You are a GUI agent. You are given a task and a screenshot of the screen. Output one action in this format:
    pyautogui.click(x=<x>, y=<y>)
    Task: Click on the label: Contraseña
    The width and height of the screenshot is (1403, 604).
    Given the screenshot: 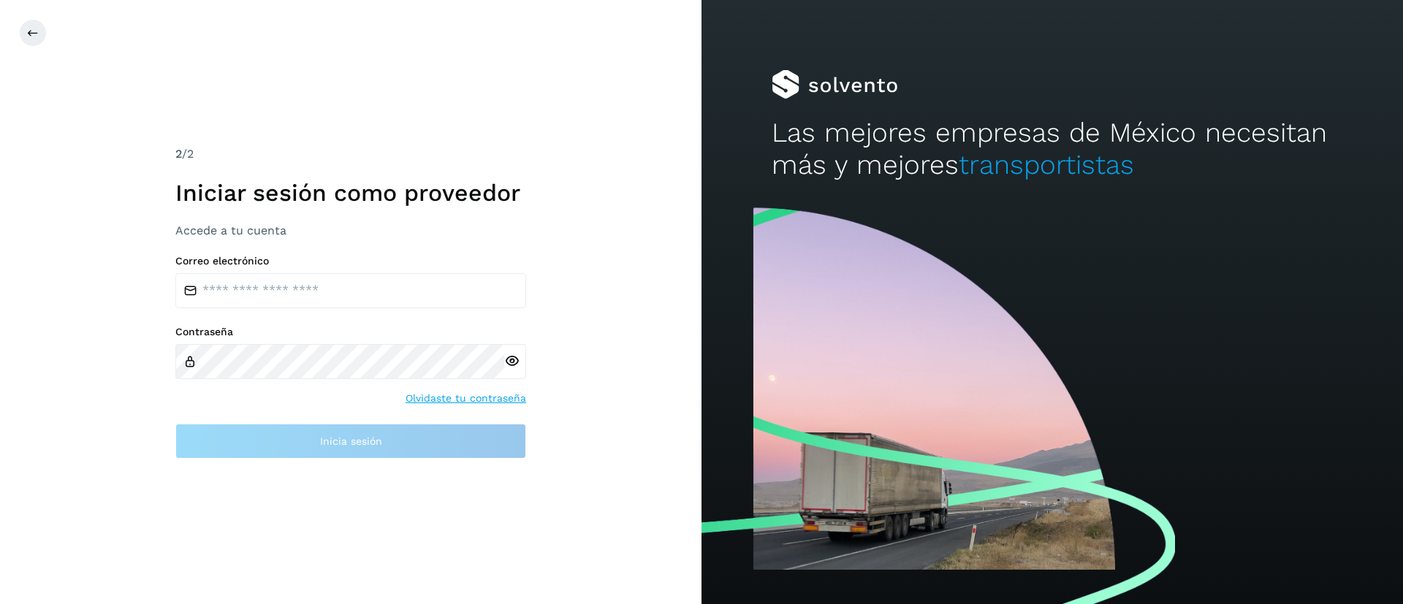 What is the action you would take?
    pyautogui.click(x=351, y=332)
    